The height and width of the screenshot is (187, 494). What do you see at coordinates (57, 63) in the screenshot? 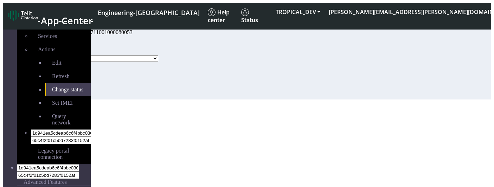
I see `span: Edit` at bounding box center [57, 63].